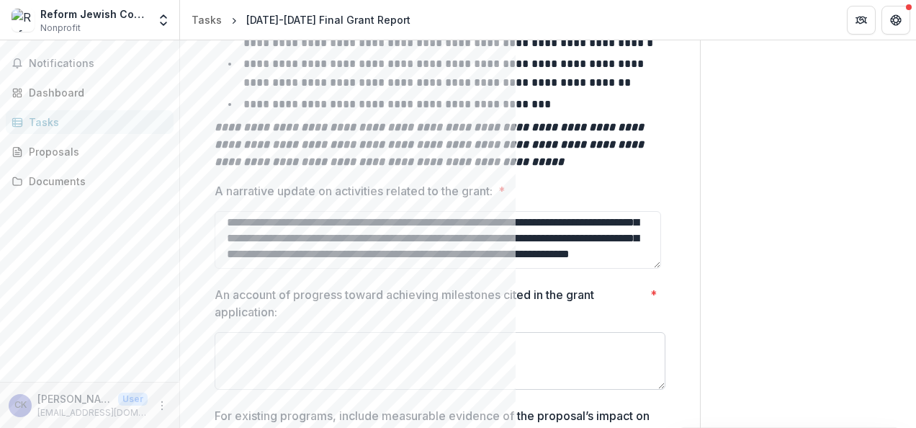 The image size is (916, 428). I want to click on a: Dashboard, so click(89, 92).